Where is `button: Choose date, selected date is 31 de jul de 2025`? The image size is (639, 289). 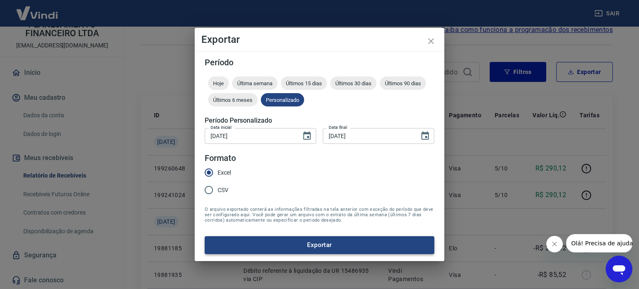 button: Choose date, selected date is 31 de jul de 2025 is located at coordinates (425, 136).